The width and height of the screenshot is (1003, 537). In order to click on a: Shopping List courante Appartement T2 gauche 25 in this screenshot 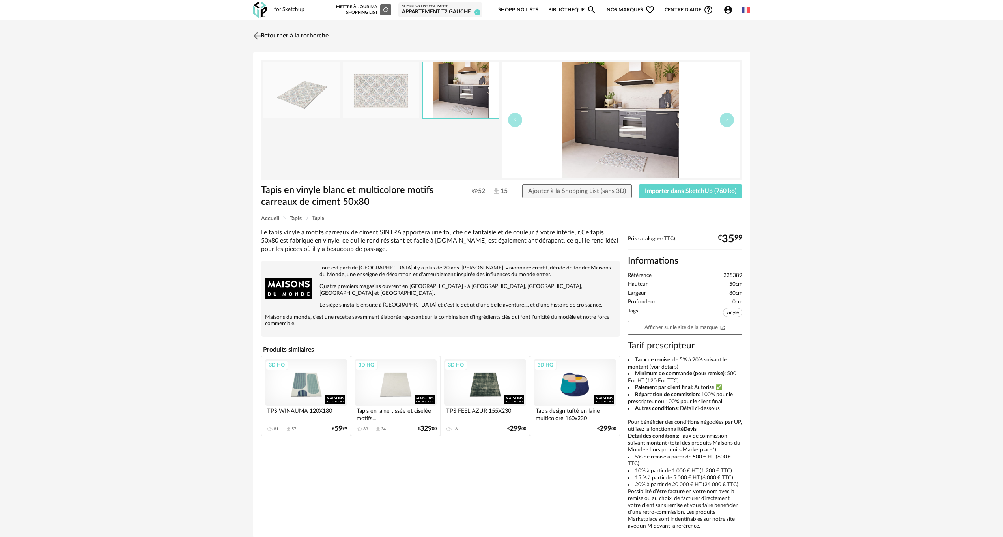, I will do `click(440, 10)`.